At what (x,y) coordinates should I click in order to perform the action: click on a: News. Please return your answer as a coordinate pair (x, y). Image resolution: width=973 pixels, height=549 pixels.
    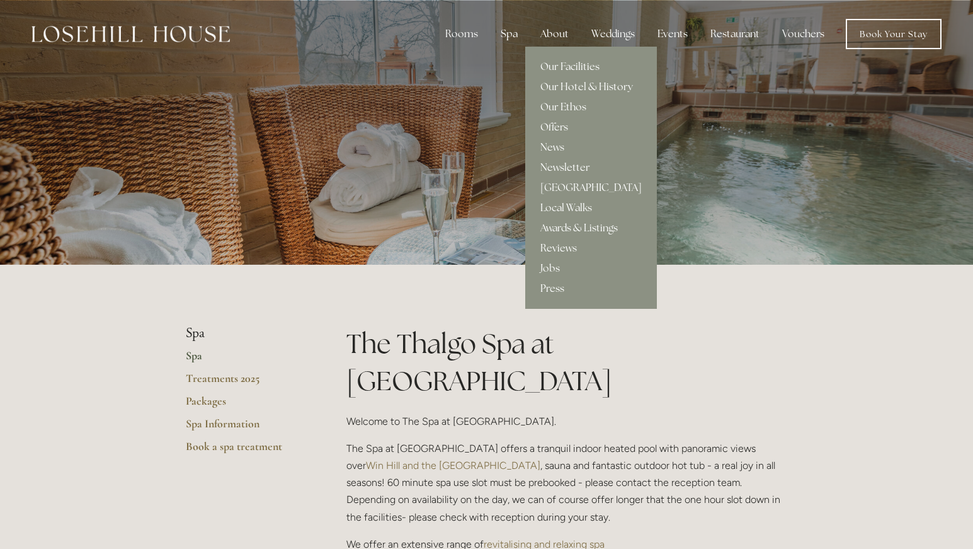
    Looking at the image, I should click on (591, 147).